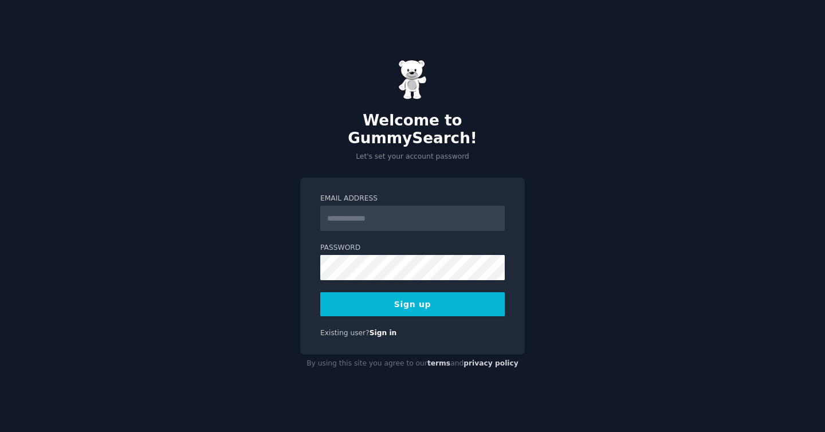  What do you see at coordinates (412, 199) in the screenshot?
I see `label: Email Address` at bounding box center [412, 199].